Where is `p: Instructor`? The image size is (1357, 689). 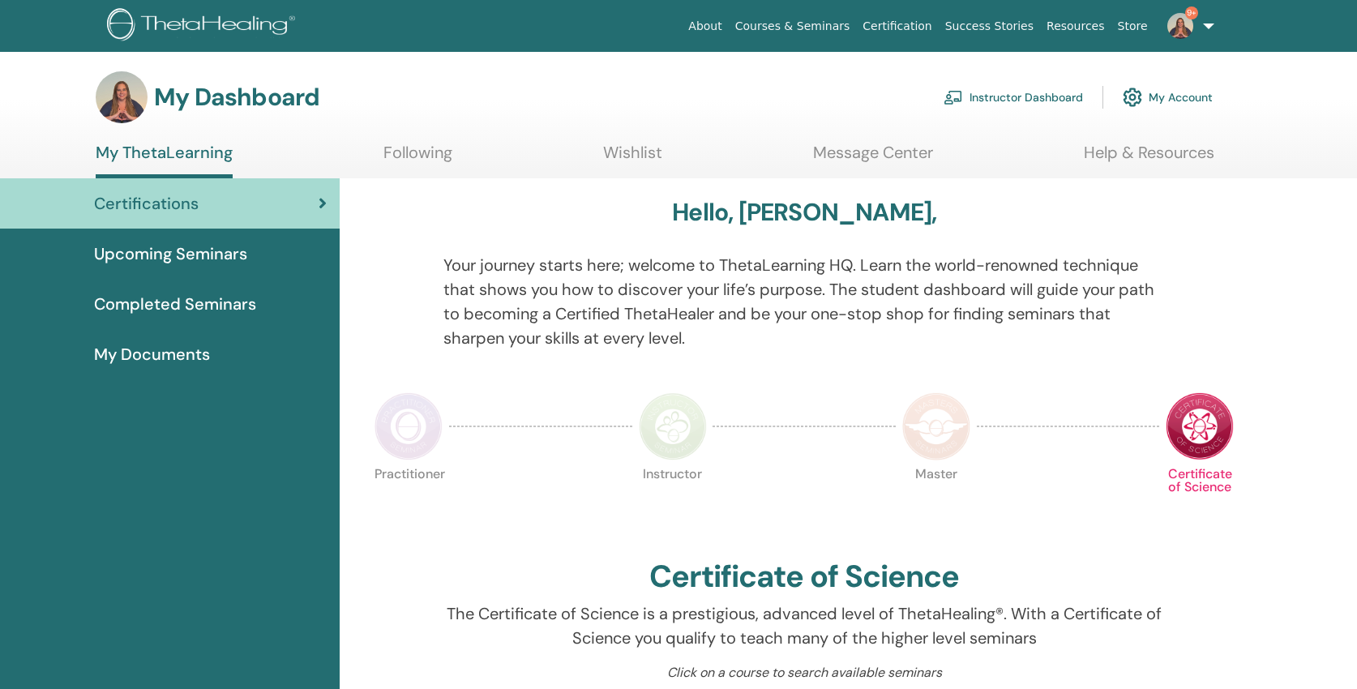
p: Instructor is located at coordinates (673, 502).